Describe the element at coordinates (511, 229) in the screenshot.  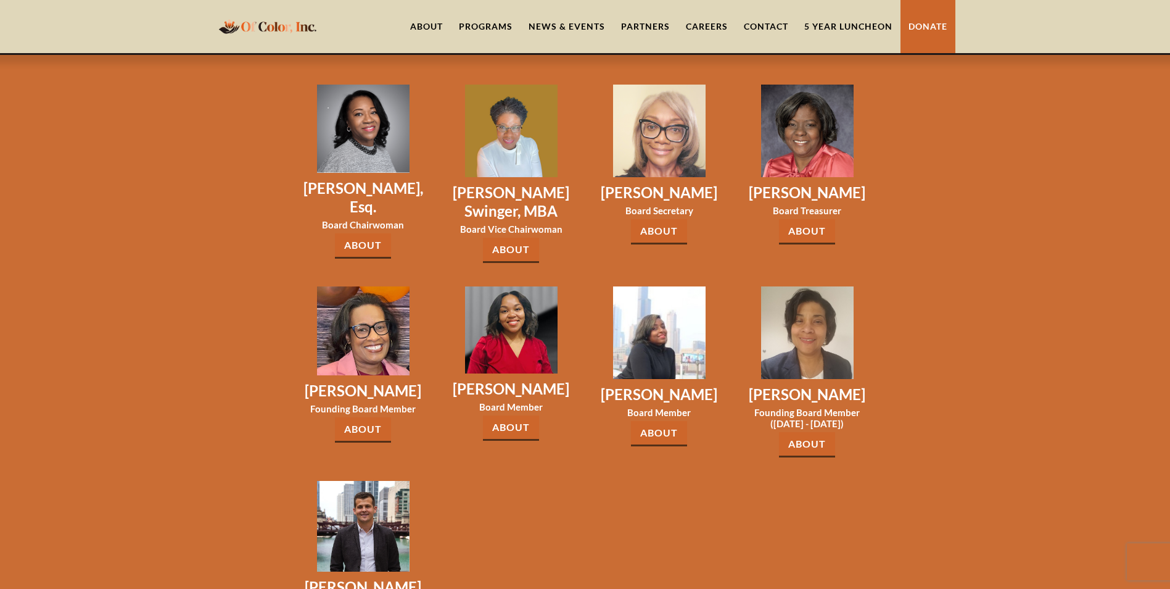
I see `h3: Board Vice Chairwoman` at that location.